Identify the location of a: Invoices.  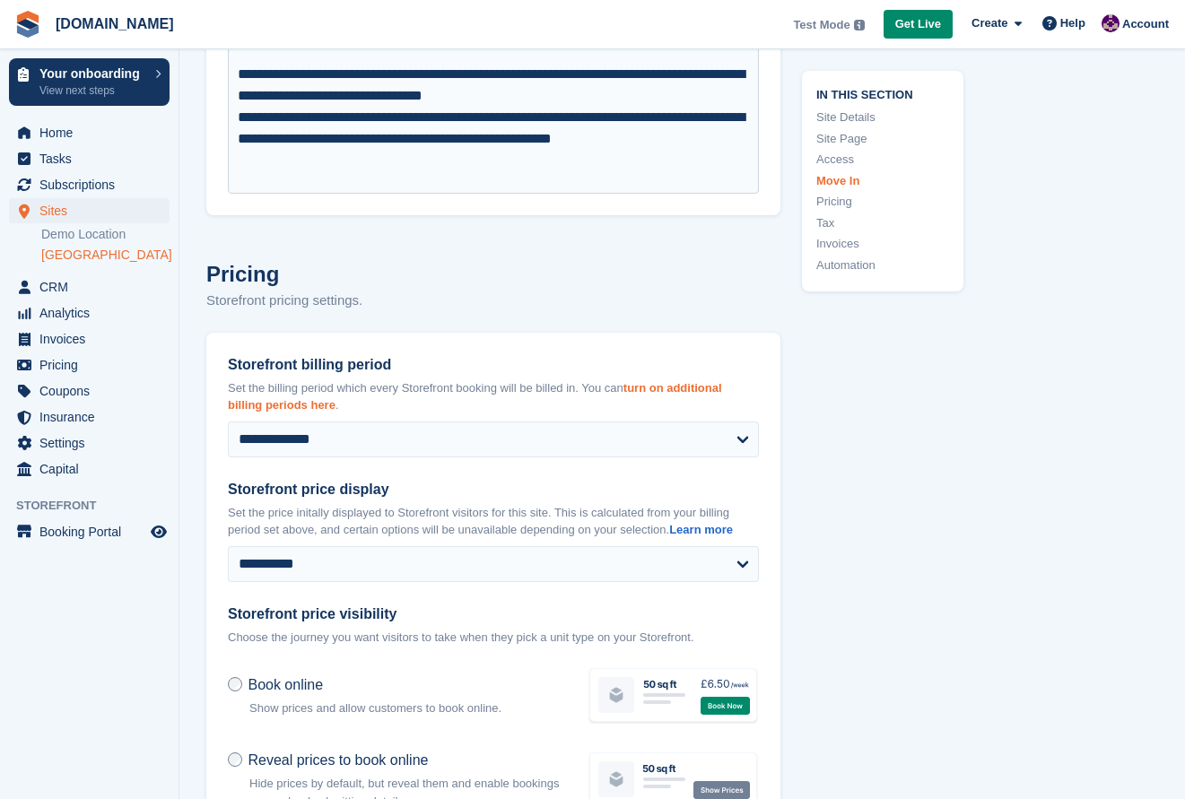
(882, 244).